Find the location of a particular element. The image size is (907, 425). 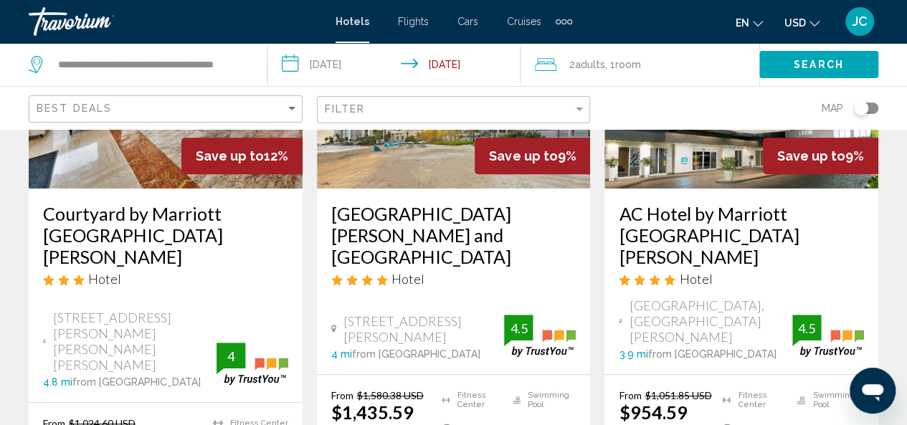

span: Room is located at coordinates (628, 65).